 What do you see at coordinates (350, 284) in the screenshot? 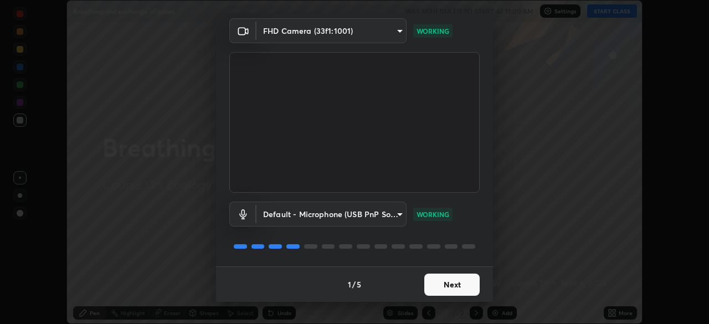
I see `h4: 1` at bounding box center [350, 284].